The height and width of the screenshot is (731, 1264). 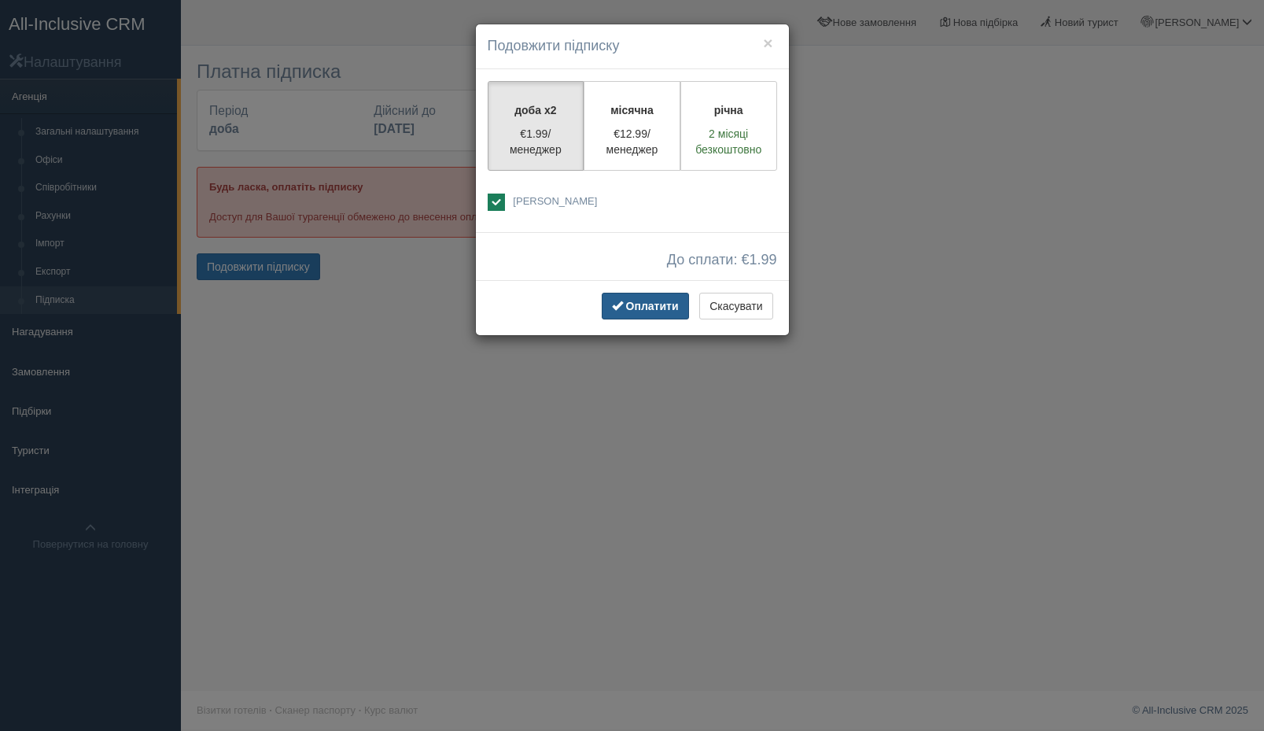 What do you see at coordinates (632, 142) in the screenshot?
I see `p: €12.99/менеджер` at bounding box center [632, 142].